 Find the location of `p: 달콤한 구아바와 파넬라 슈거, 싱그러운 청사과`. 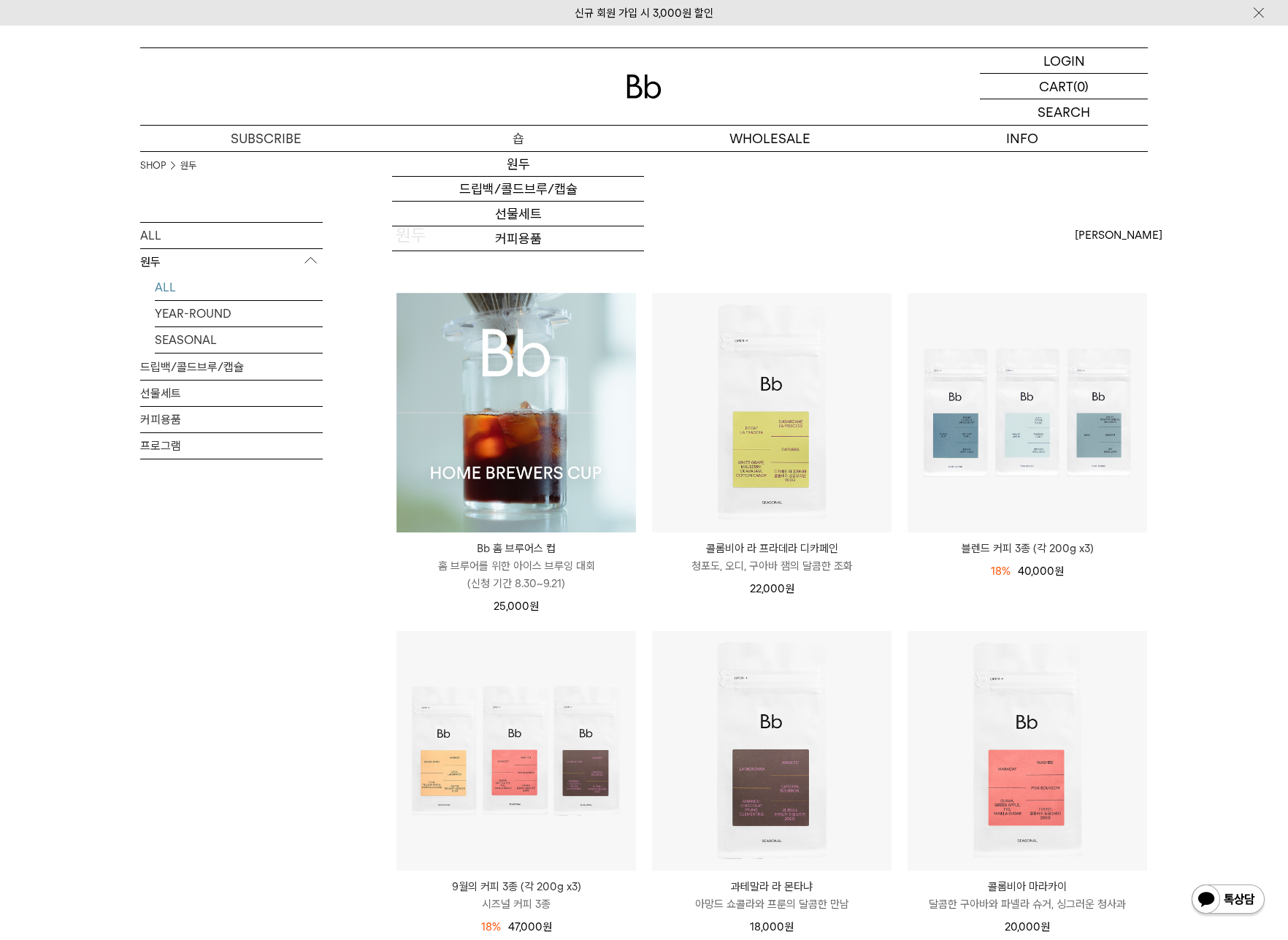

p: 달콤한 구아바와 파넬라 슈거, 싱그러운 청사과 is located at coordinates (1028, 905).